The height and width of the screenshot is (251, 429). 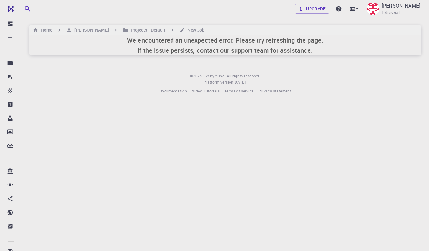 I want to click on span: Support, so click(x=24, y=7).